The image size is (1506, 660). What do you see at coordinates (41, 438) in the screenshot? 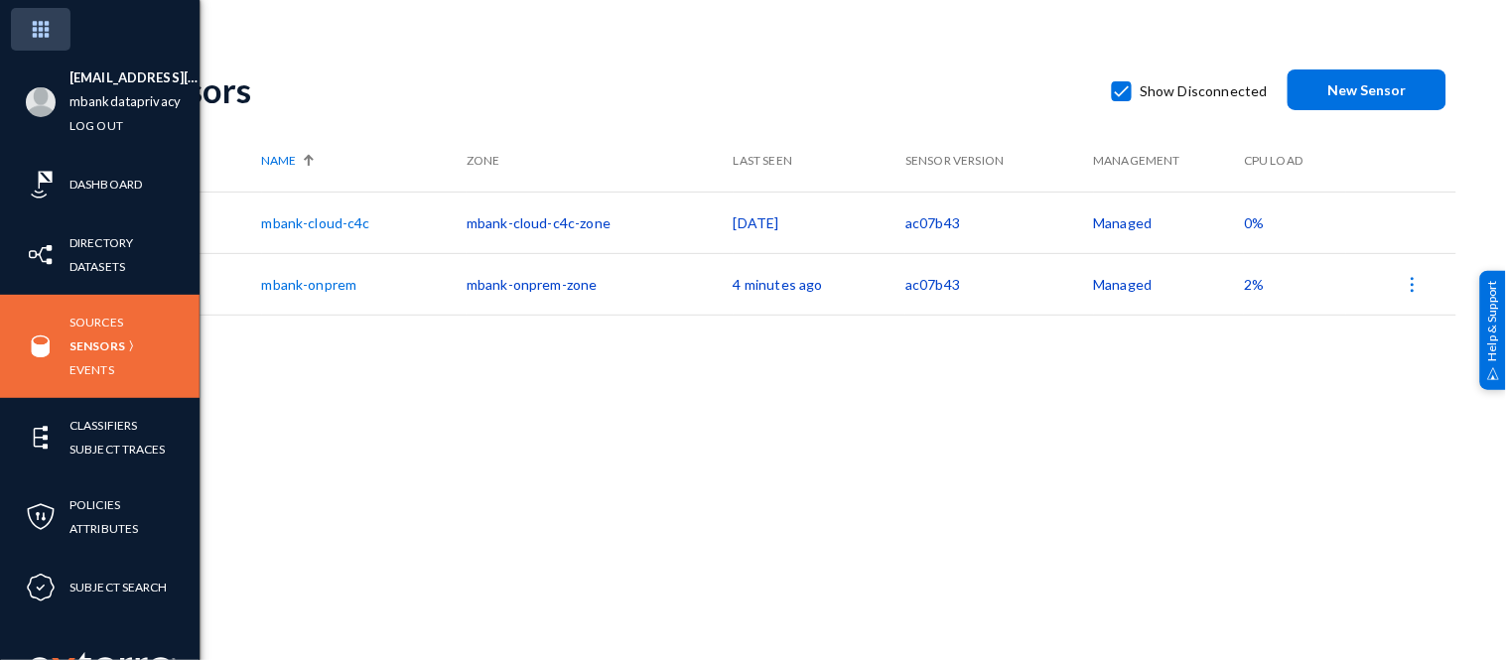
I see `img: icon-elements.svg` at bounding box center [41, 438].